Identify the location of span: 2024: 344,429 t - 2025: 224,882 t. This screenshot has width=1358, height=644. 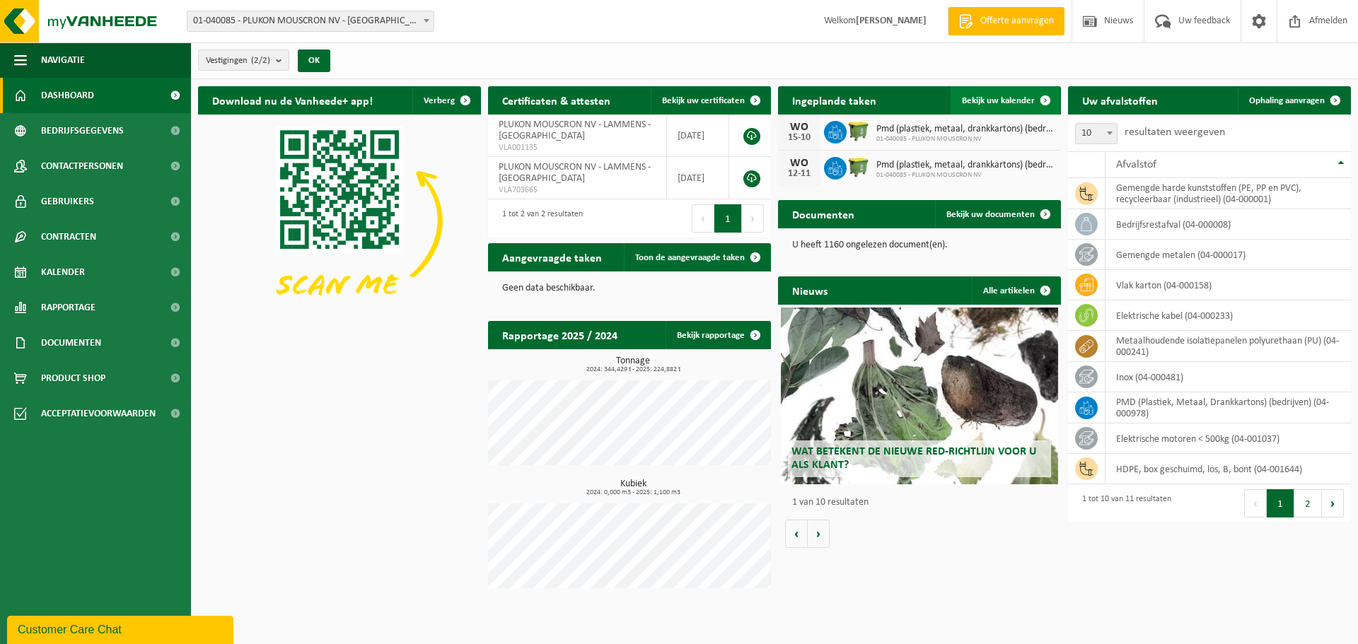
(633, 370).